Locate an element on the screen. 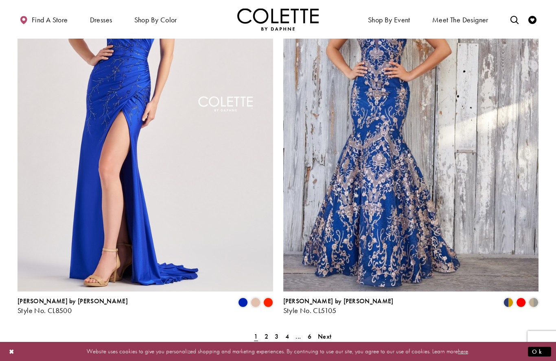 This screenshot has height=361, width=556. span: Meet the designer is located at coordinates (460, 20).